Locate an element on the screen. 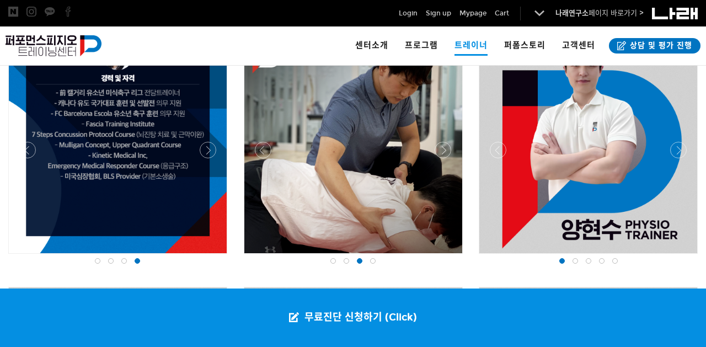 The image size is (706, 347). span: 고객센터 is located at coordinates (579, 45).